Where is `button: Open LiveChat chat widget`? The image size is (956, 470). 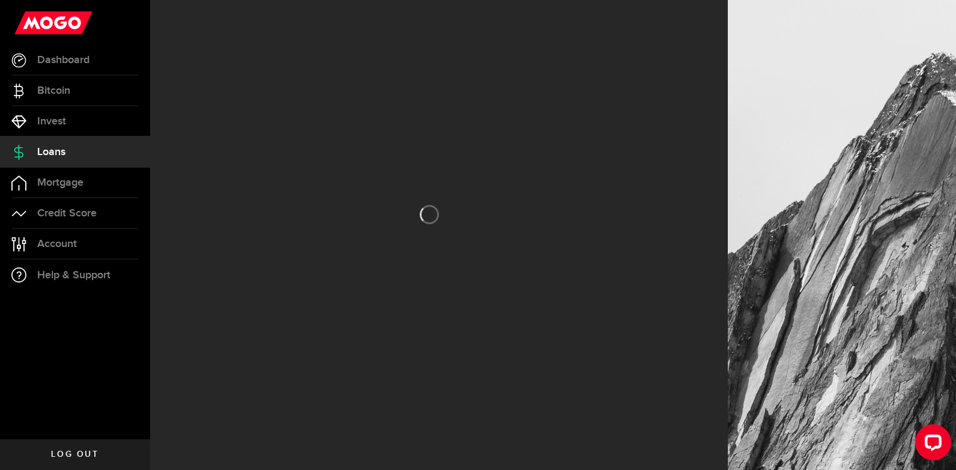
button: Open LiveChat chat widget is located at coordinates (28, 23).